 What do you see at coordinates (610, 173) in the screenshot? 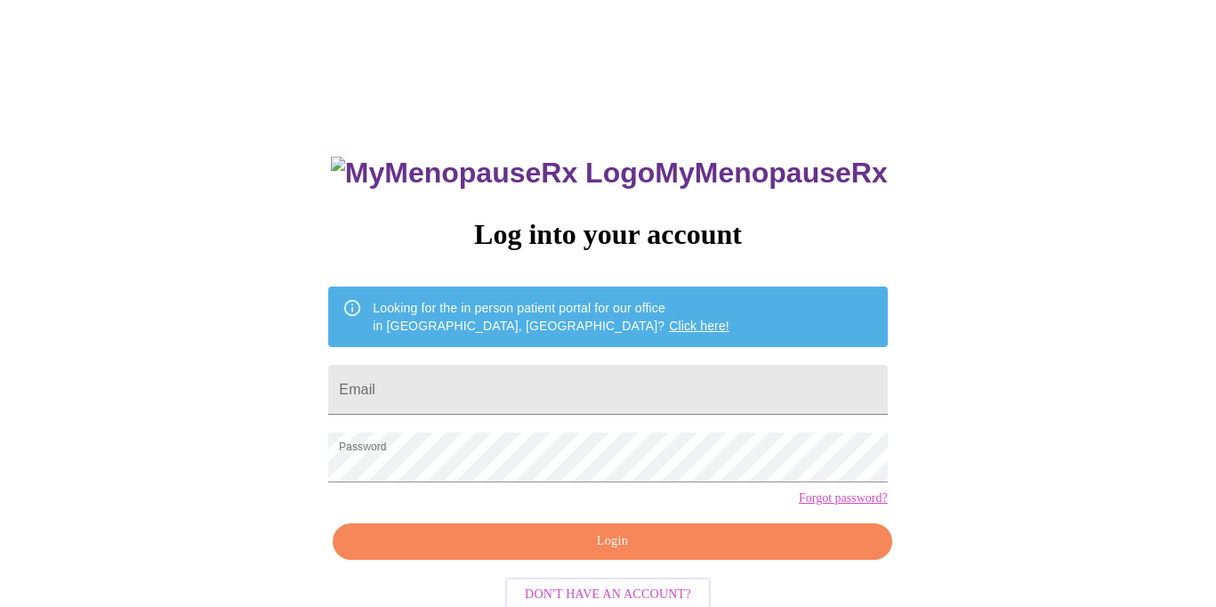
I see `h3: MyMenopauseRx` at bounding box center [610, 173].